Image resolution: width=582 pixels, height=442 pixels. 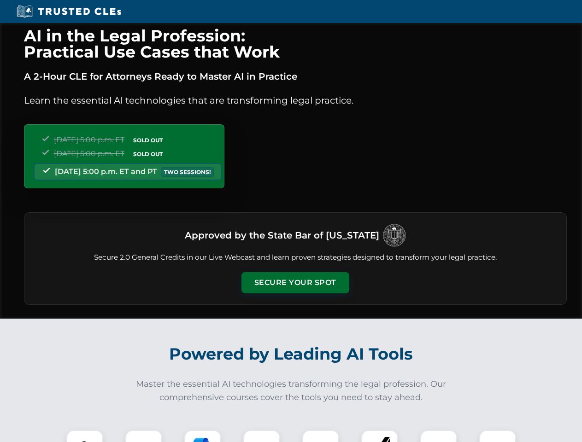 I want to click on p: Secure 2.0 General Credits in our Live Webcast and learn proven strategies designed to transform ..., so click(x=295, y=257).